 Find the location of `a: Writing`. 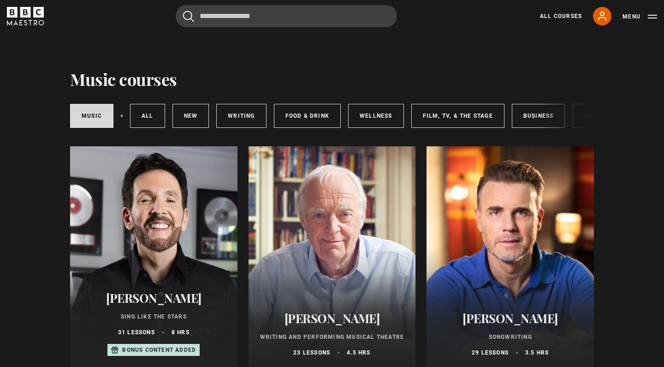

a: Writing is located at coordinates (241, 116).